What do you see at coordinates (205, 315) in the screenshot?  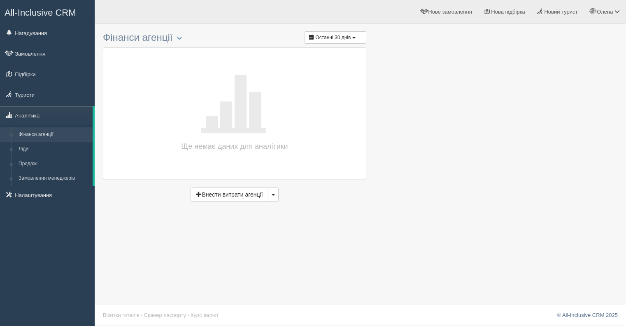 I see `a: Курс валют` at bounding box center [205, 315].